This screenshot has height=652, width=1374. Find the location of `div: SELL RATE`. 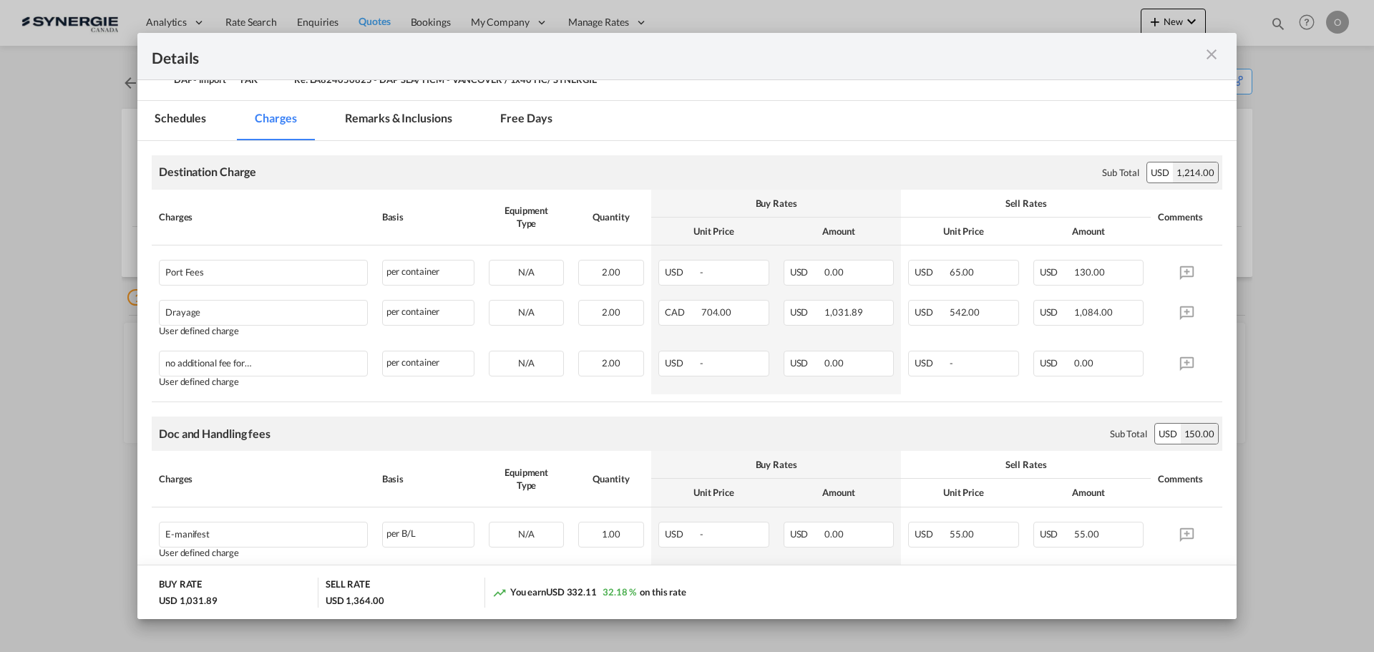

div: SELL RATE is located at coordinates (348, 586).